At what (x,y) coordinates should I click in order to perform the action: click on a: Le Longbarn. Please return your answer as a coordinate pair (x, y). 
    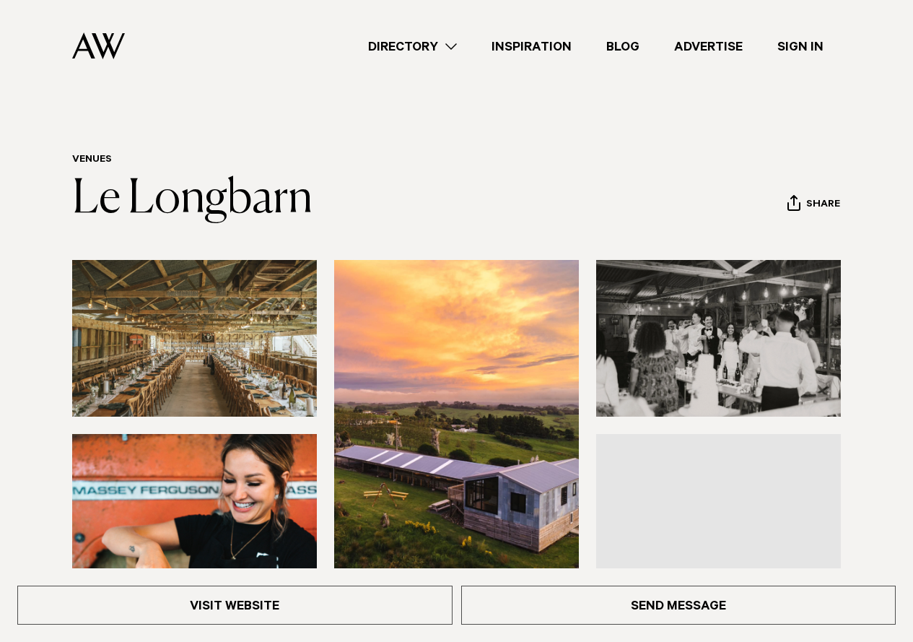
    Looking at the image, I should click on (192, 199).